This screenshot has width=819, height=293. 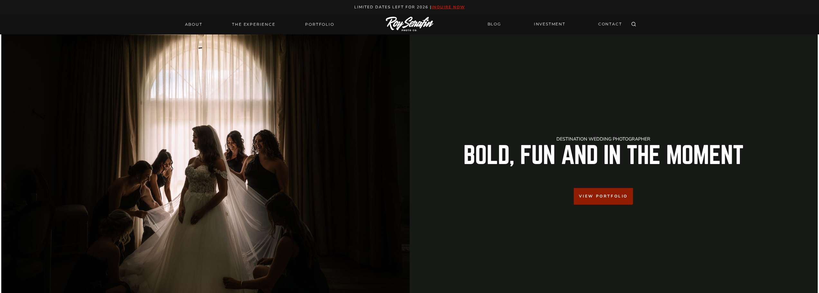 I want to click on a: View Portfolio, so click(x=603, y=196).